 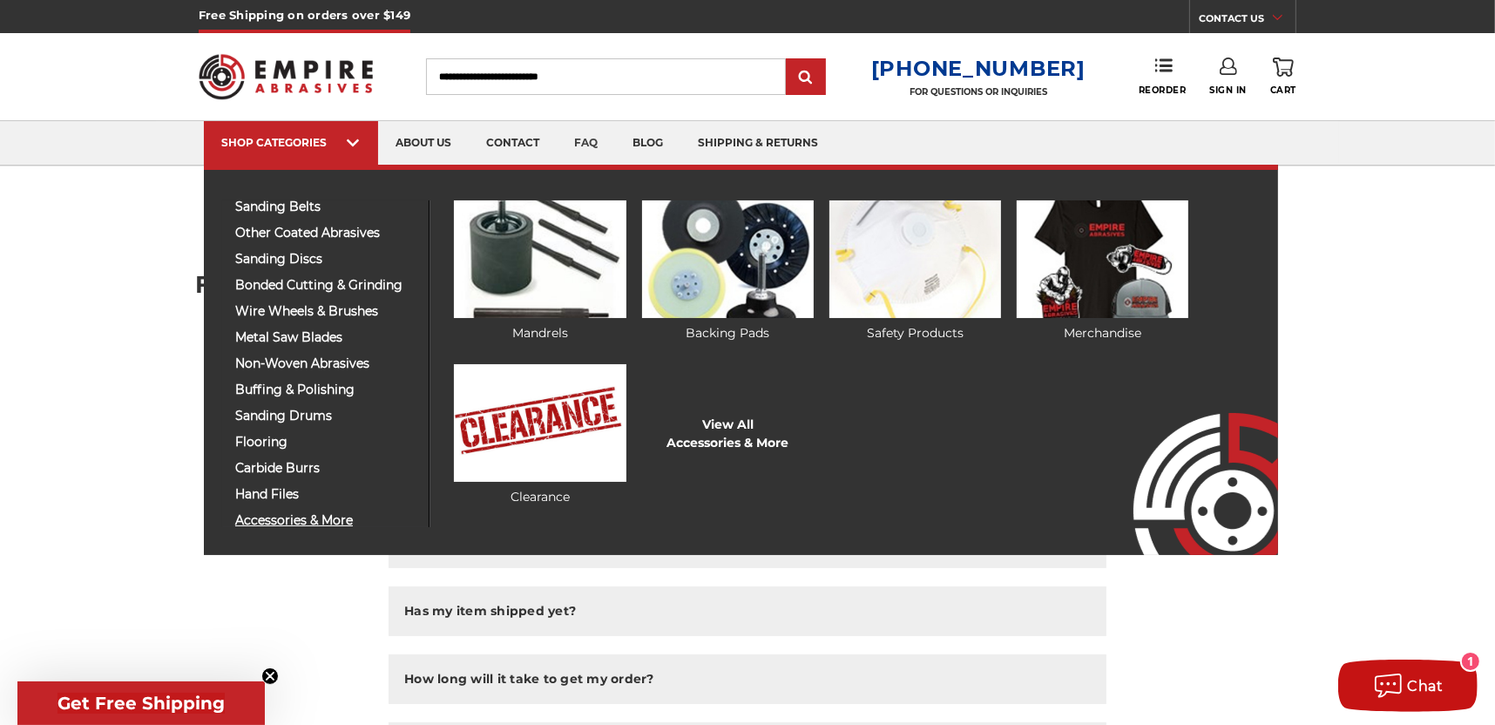 What do you see at coordinates (291, 142) in the screenshot?
I see `div: SHOP CATEGORIES` at bounding box center [291, 142].